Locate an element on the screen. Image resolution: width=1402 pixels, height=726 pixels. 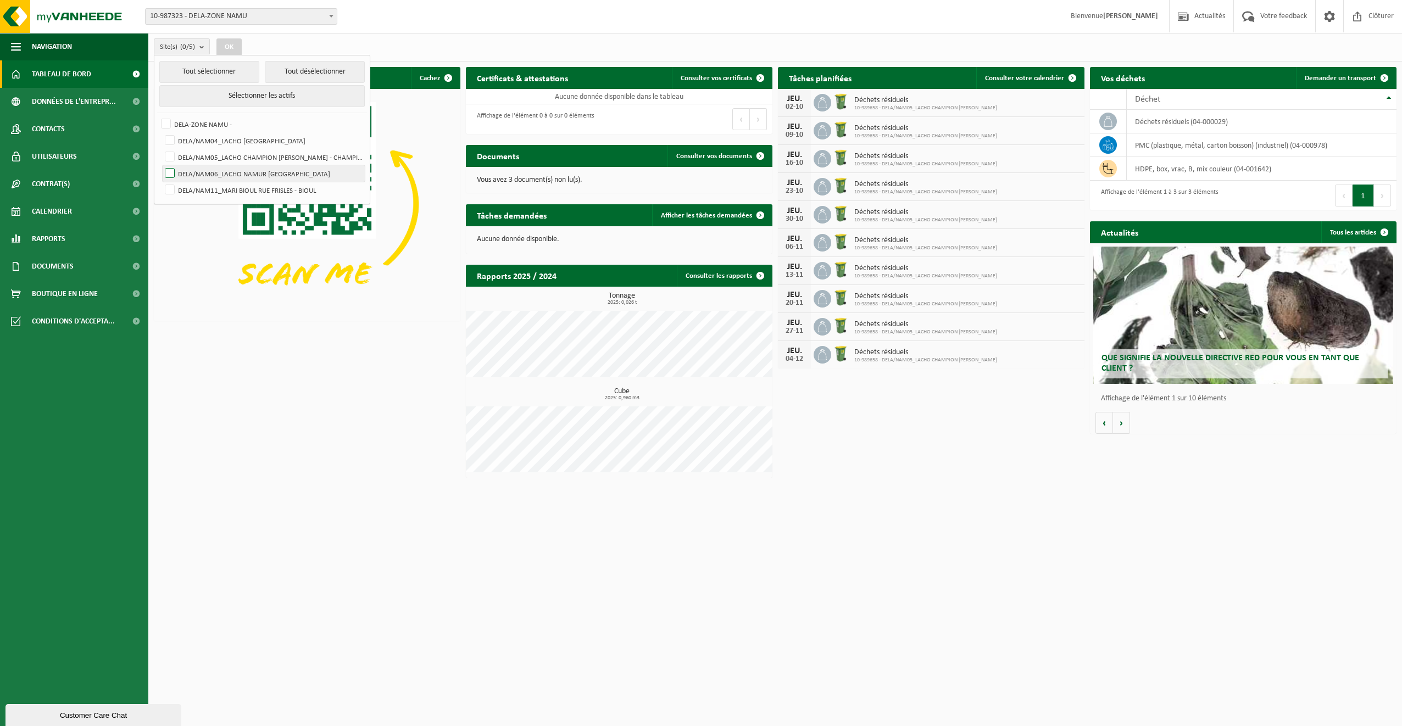
span: Navigation is located at coordinates (52, 47).